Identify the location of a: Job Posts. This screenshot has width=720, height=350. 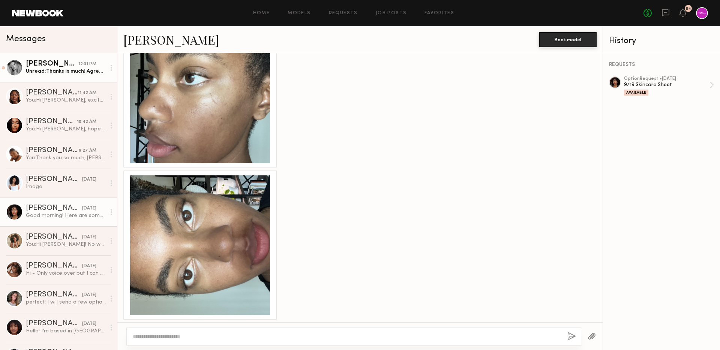
(391, 13).